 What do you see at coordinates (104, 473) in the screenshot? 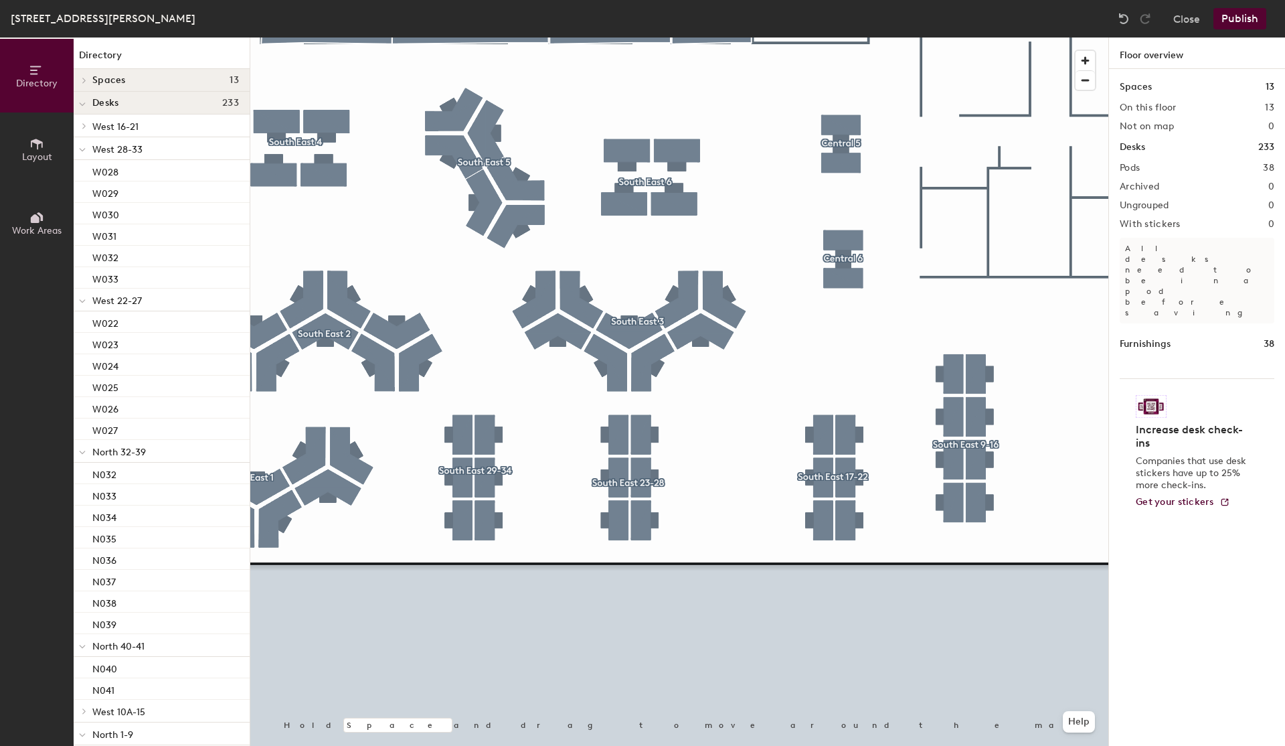
I see `p: N032` at bounding box center [104, 473].